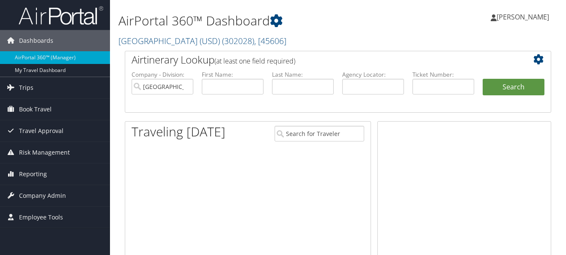 The image size is (566, 255). What do you see at coordinates (265, 21) in the screenshot?
I see `h1: AirPortal 360™ Dashboard` at bounding box center [265, 21].